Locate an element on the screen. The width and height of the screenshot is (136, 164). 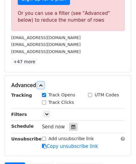
h5: Advanced is located at coordinates (68, 85).